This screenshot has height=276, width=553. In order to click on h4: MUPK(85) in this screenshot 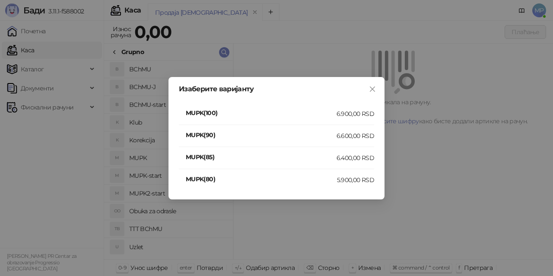, I will do `click(261, 157)`.